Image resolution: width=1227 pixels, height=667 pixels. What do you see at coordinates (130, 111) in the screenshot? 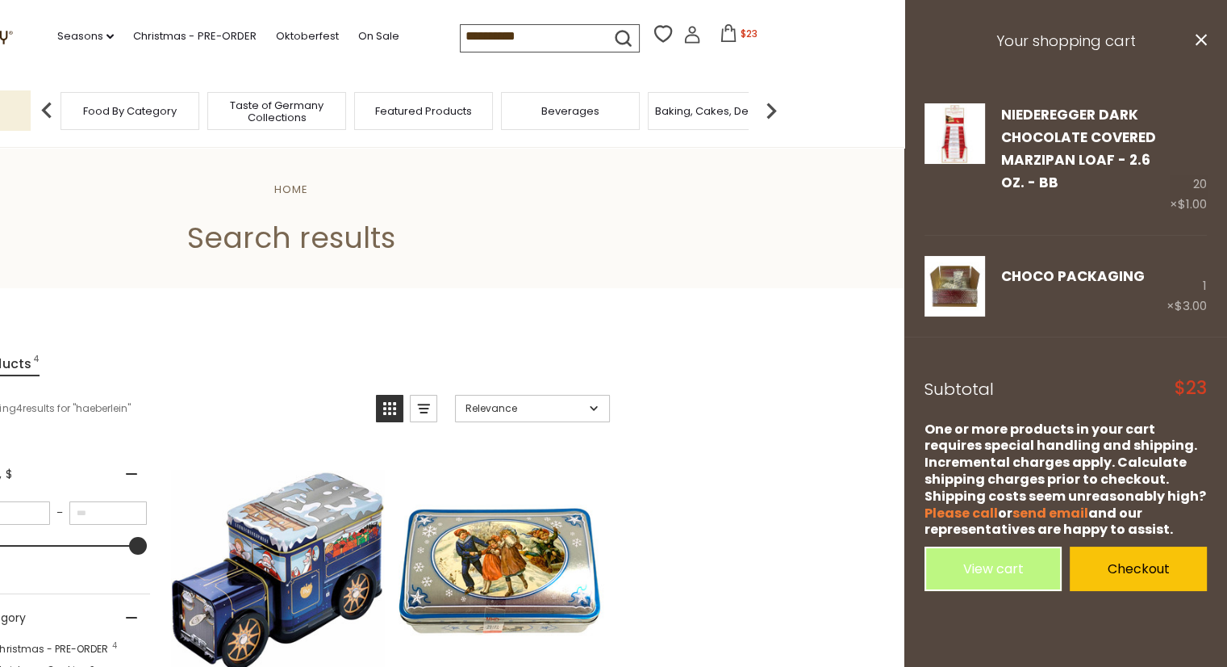
I see `a: Food By Category` at bounding box center [130, 111].